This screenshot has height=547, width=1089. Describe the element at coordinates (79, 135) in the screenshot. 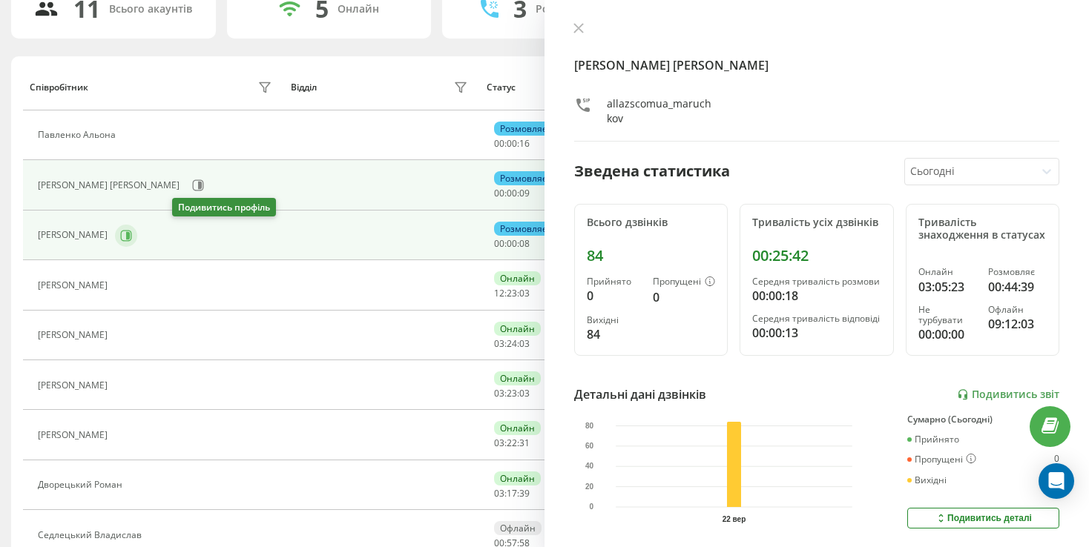

I see `div: Павленко Альона` at that location.